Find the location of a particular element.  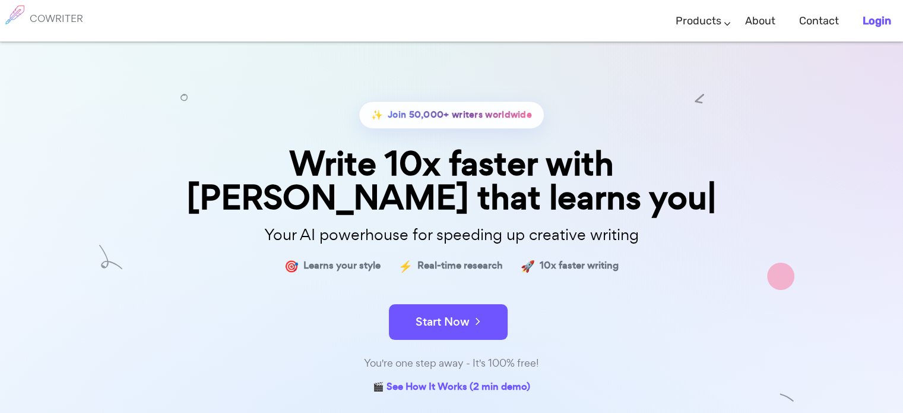

button: Start Now is located at coordinates (448, 322).